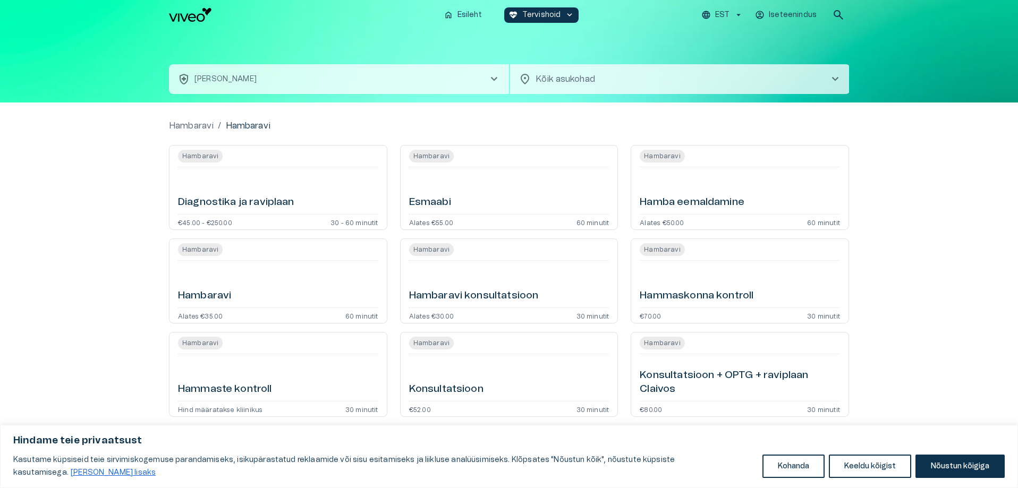 The width and height of the screenshot is (1018, 488). I want to click on img: Viveo logo, so click(190, 15).